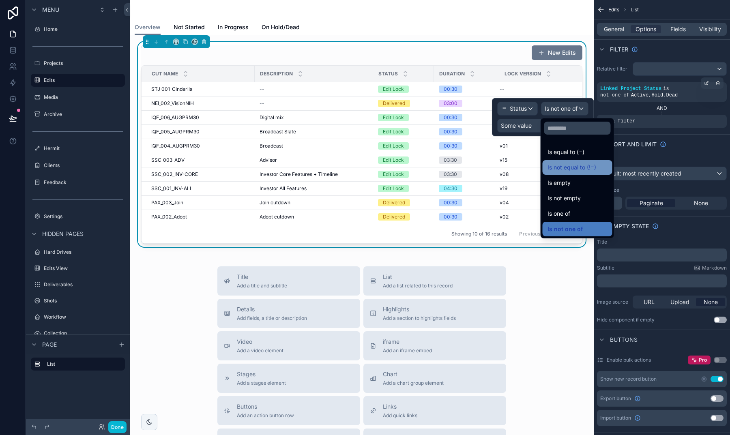  Describe the element at coordinates (400, 416) in the screenshot. I see `span: Add quick links` at that location.